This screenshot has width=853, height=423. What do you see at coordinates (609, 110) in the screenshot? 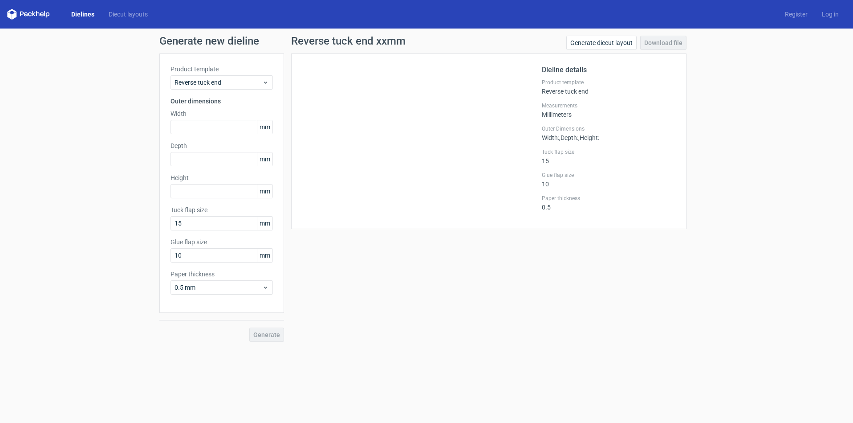
I see `div: Millimeters` at bounding box center [609, 110].